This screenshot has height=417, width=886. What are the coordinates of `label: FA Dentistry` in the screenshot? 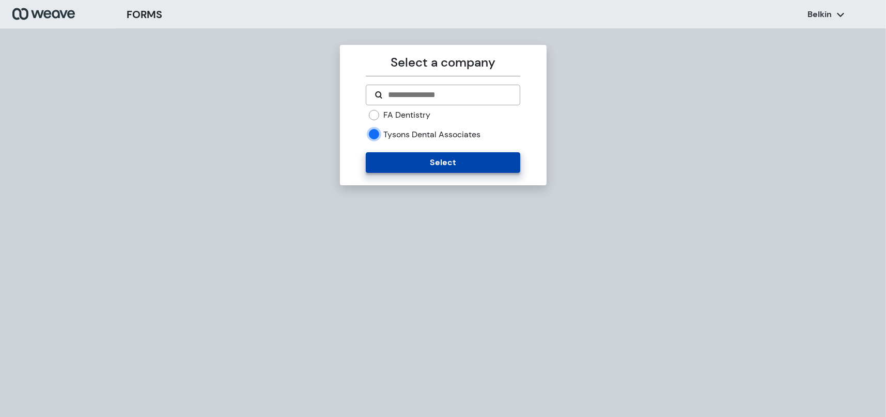 It's located at (406, 115).